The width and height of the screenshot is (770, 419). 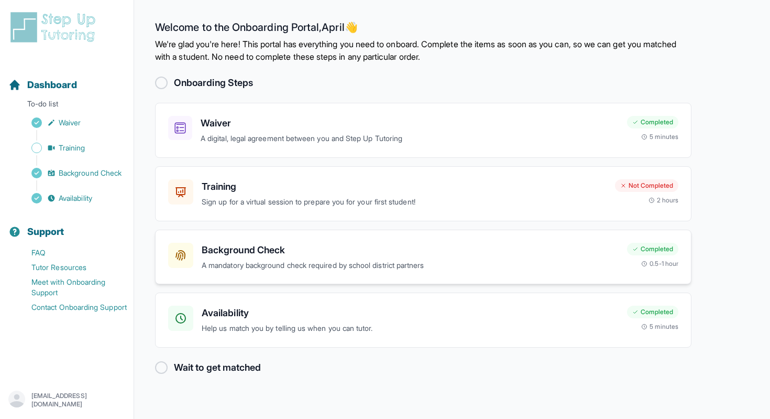 What do you see at coordinates (410, 250) in the screenshot?
I see `h3: Background Check` at bounding box center [410, 250].